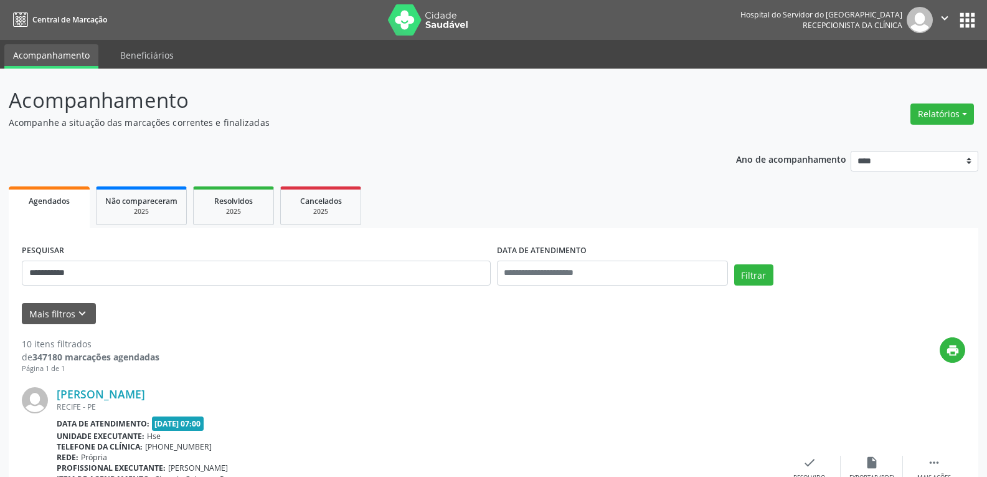  I want to click on div: RECIFE - PE, so click(417, 406).